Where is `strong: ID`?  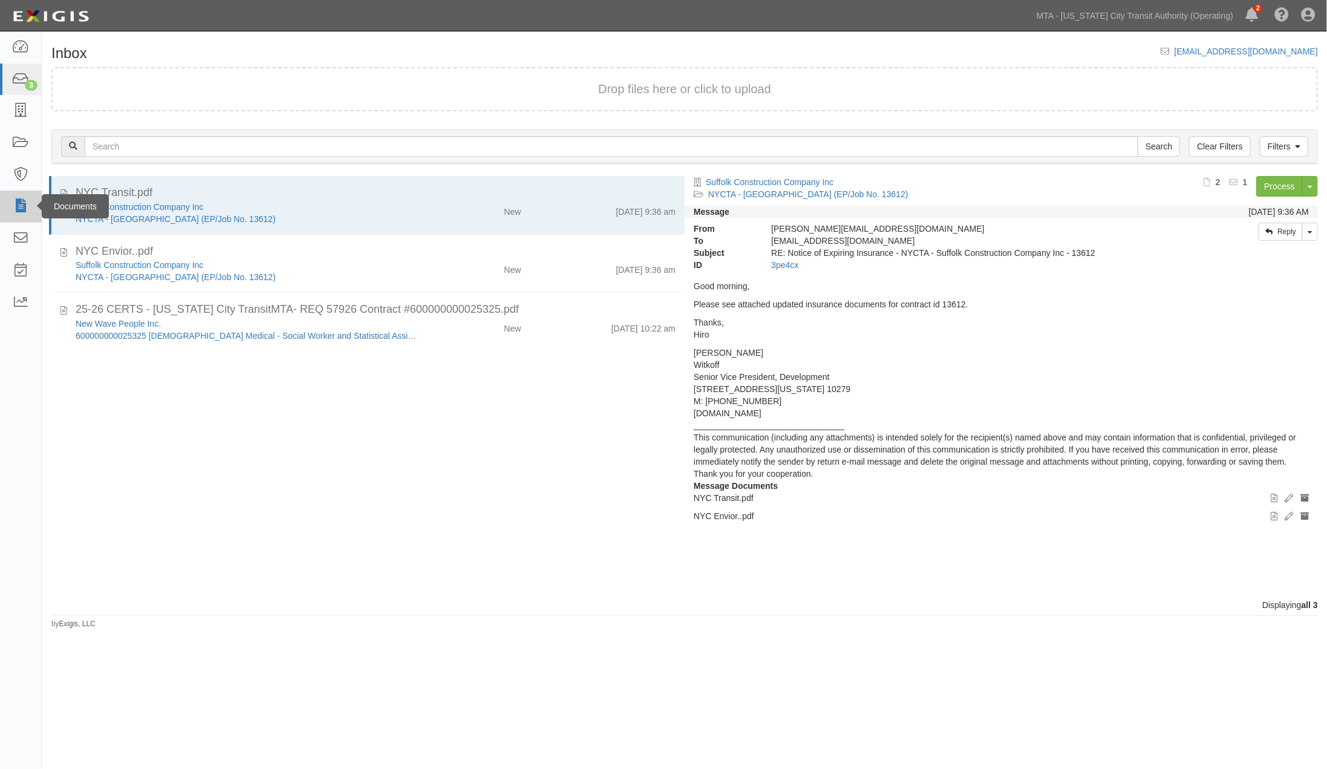 strong: ID is located at coordinates (724, 265).